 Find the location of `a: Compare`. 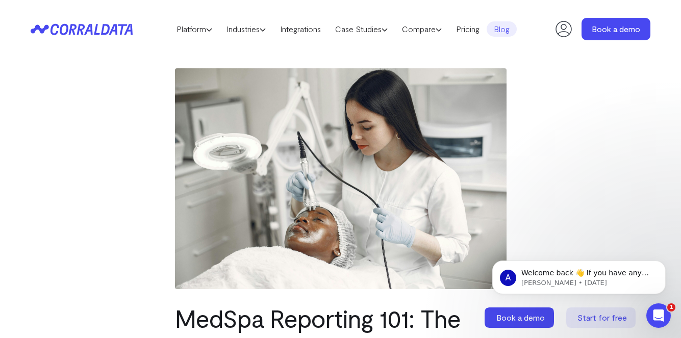

a: Compare is located at coordinates (422, 29).